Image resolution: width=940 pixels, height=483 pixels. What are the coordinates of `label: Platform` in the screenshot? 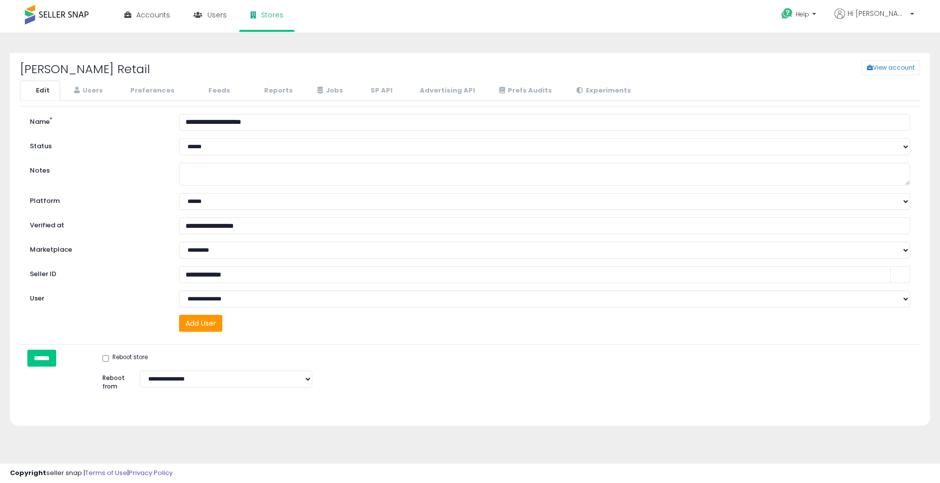 It's located at (97, 199).